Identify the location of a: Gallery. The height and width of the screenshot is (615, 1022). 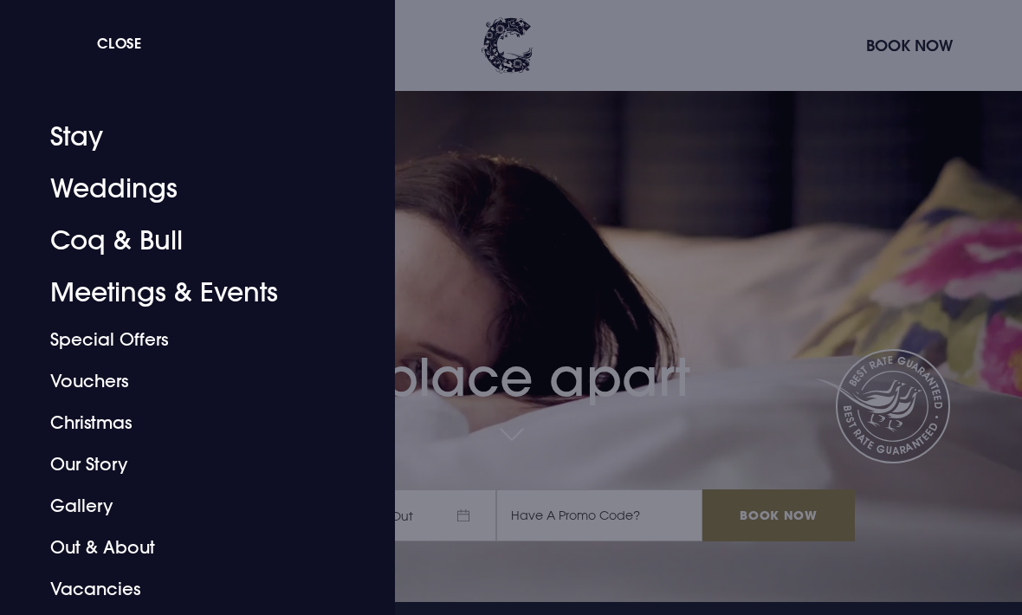
(185, 506).